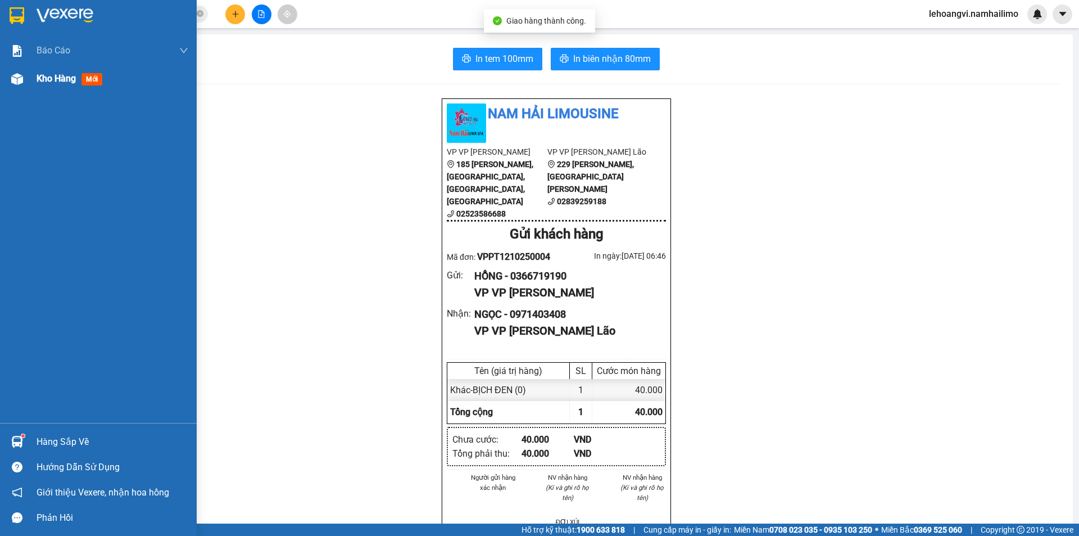 The image size is (1079, 536). Describe the element at coordinates (1021, 529) in the screenshot. I see `span: copyright` at that location.